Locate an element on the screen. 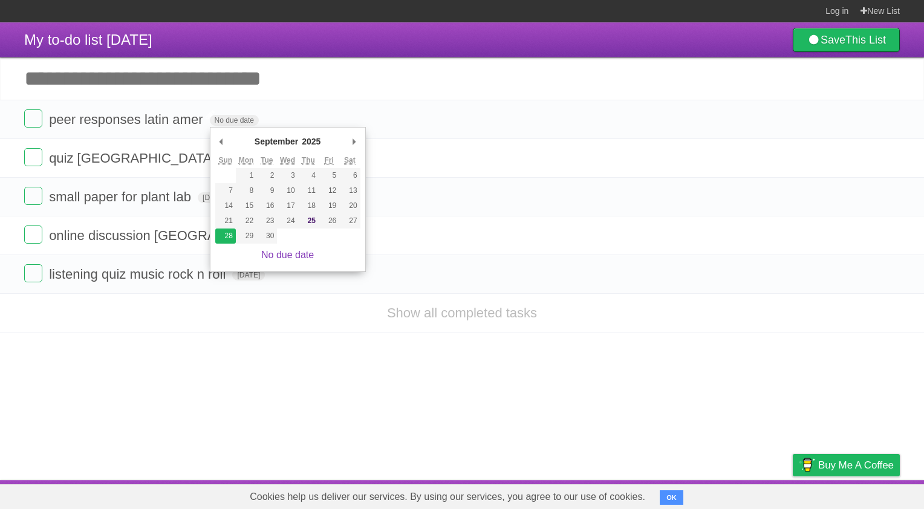 Image resolution: width=924 pixels, height=509 pixels. button: 24 is located at coordinates (287, 221).